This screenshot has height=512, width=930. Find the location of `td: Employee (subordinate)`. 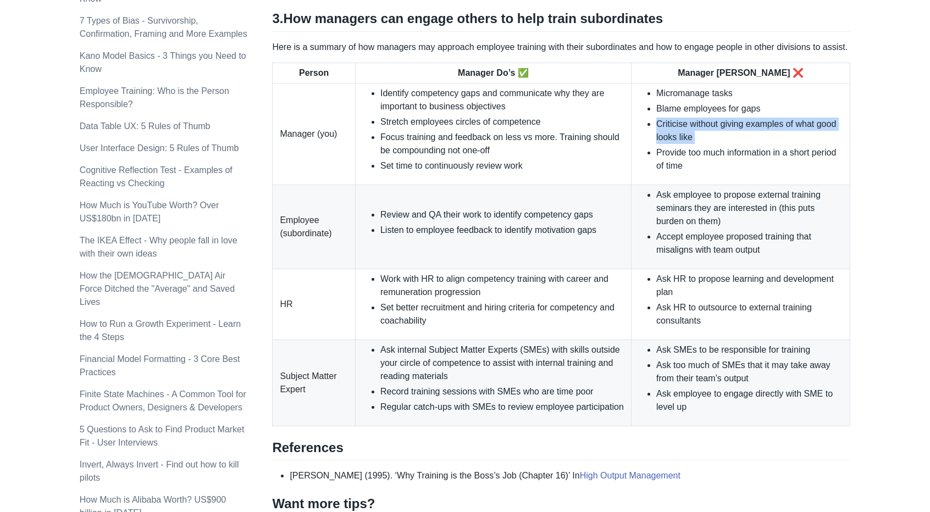

td: Employee (subordinate) is located at coordinates (314, 226).